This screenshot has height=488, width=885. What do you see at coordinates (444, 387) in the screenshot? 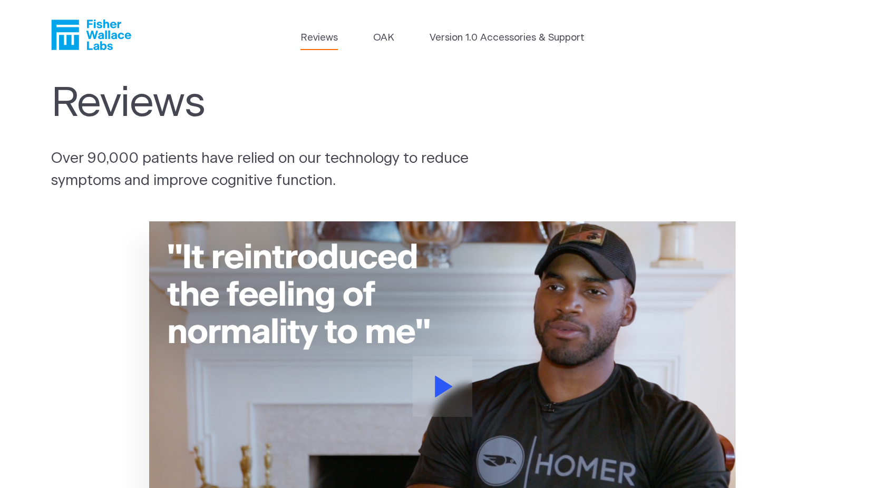
I see `svg: Play` at bounding box center [444, 387].